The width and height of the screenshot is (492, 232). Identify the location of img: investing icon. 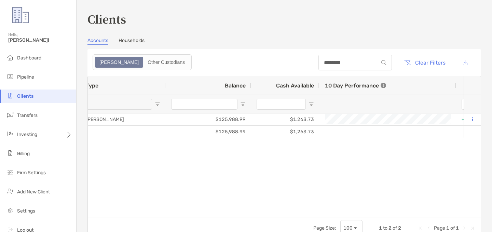
(10, 134).